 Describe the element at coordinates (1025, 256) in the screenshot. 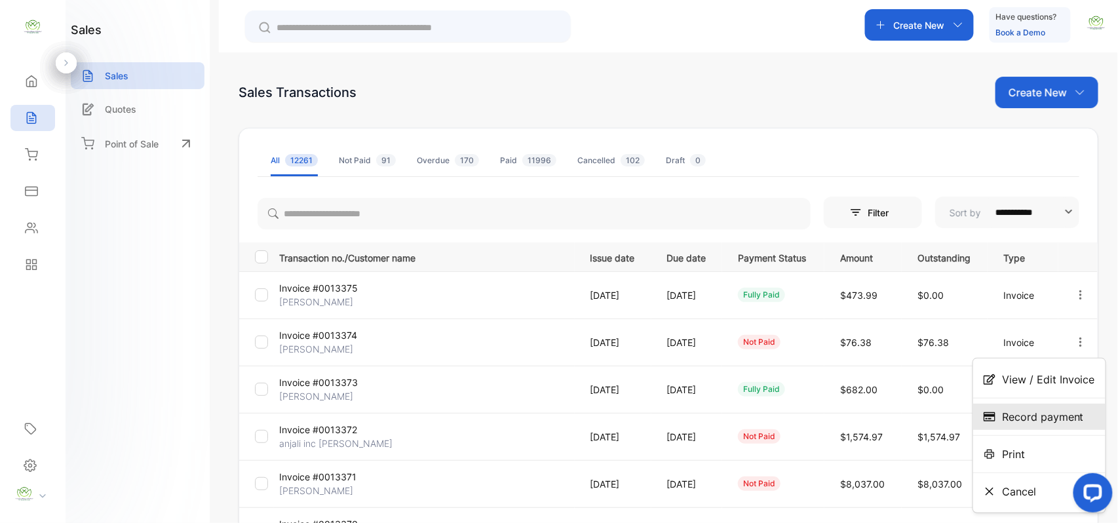

I see `p: Type` at that location.